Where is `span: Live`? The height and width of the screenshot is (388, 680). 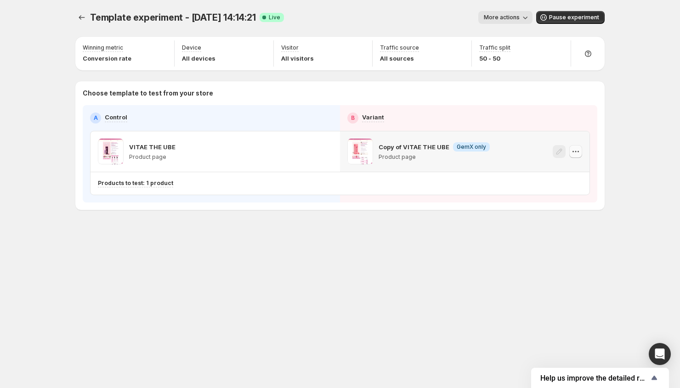 span: Live is located at coordinates (274, 17).